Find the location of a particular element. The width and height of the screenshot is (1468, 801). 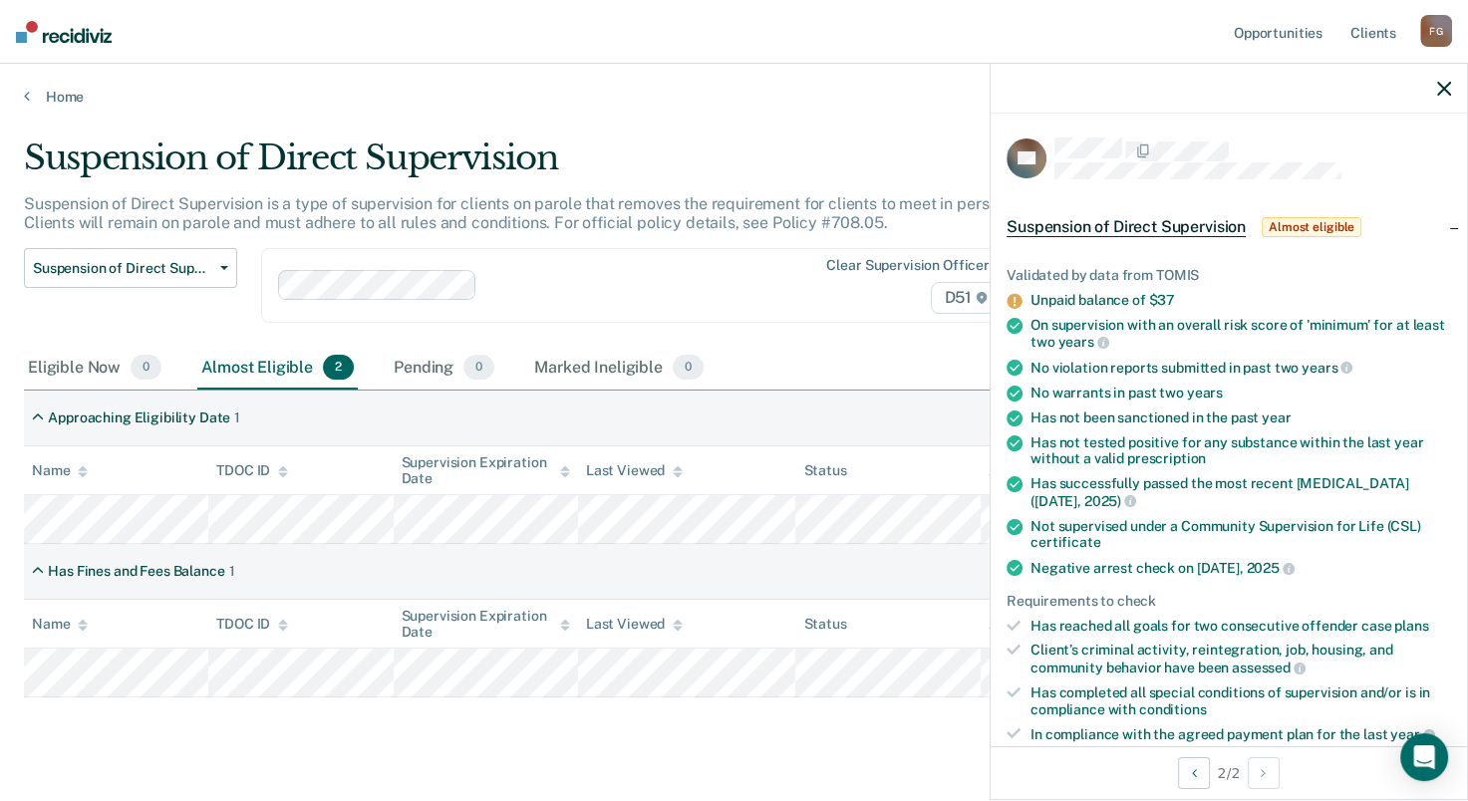

div: Validated by data from TOMIS is located at coordinates (1229, 275).